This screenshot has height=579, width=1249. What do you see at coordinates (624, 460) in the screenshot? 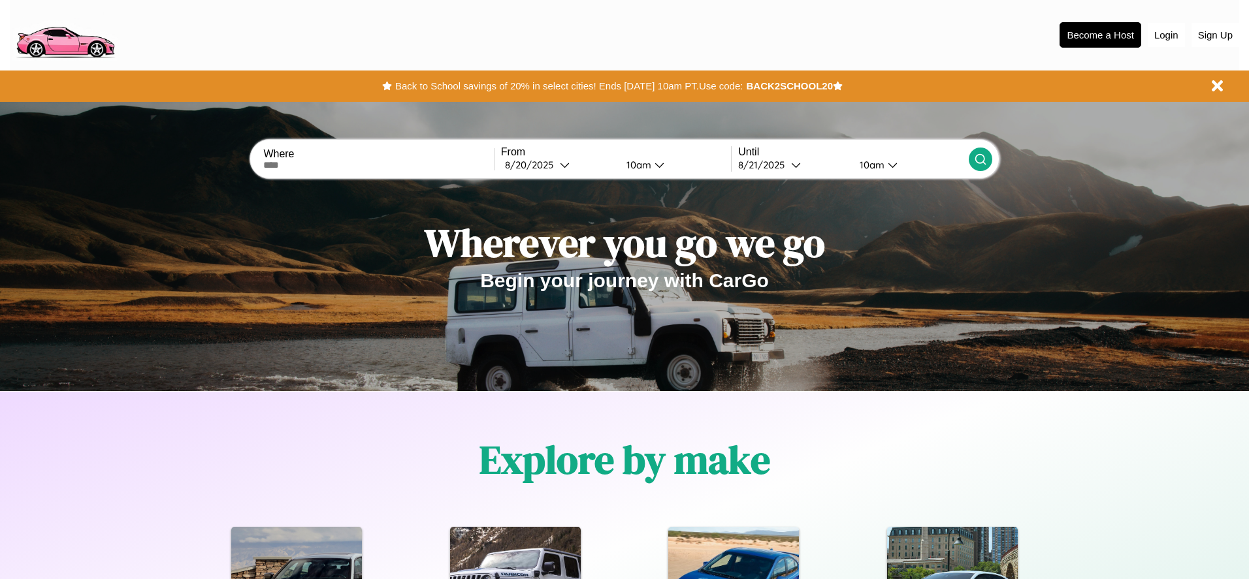
I see `h1: Explore by make` at bounding box center [624, 460].